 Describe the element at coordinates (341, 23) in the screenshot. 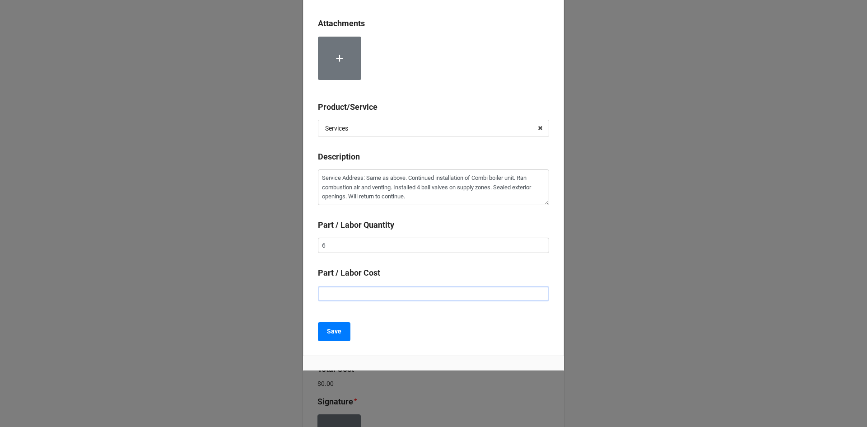

I see `label: Attachments` at that location.